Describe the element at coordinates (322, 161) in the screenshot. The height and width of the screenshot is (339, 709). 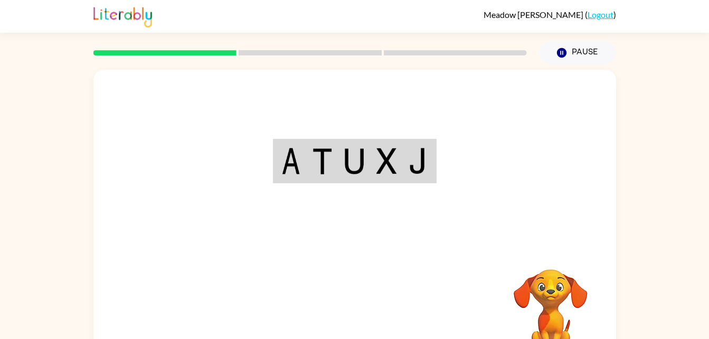
I see `img: t` at that location.